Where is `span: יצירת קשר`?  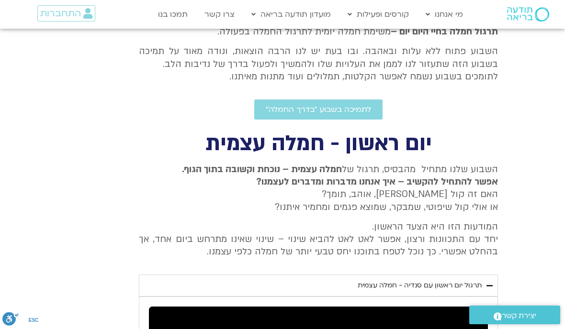 span: יצירת קשר is located at coordinates (519, 316).